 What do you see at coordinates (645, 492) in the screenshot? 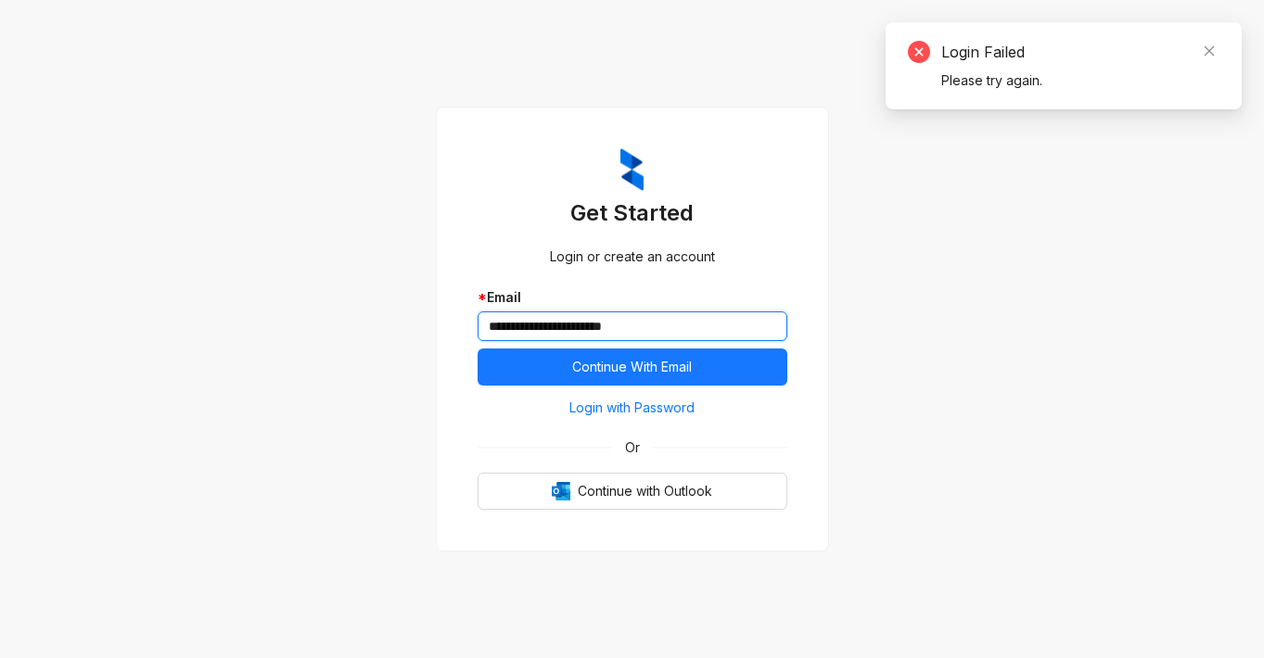
I see `span: Continue with Outlook` at bounding box center [645, 492].